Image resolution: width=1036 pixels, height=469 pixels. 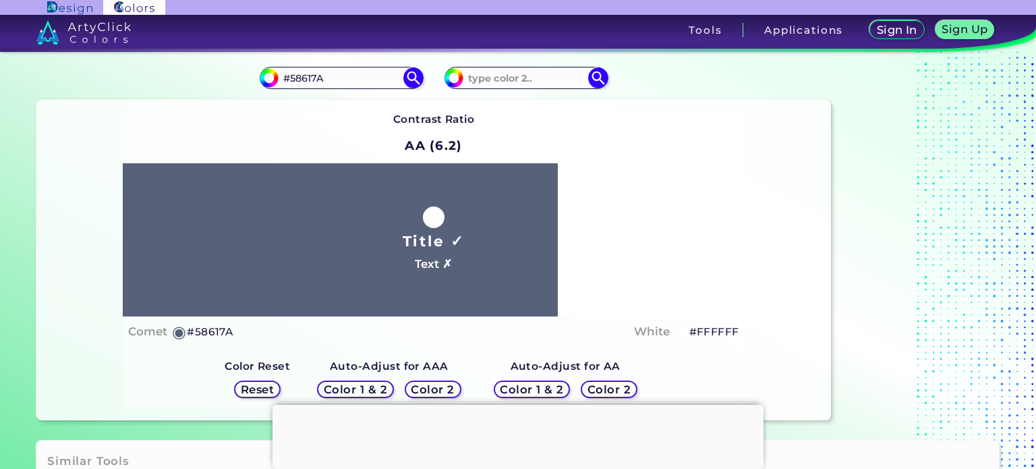 What do you see at coordinates (148, 331) in the screenshot?
I see `h4: Comet` at bounding box center [148, 331].